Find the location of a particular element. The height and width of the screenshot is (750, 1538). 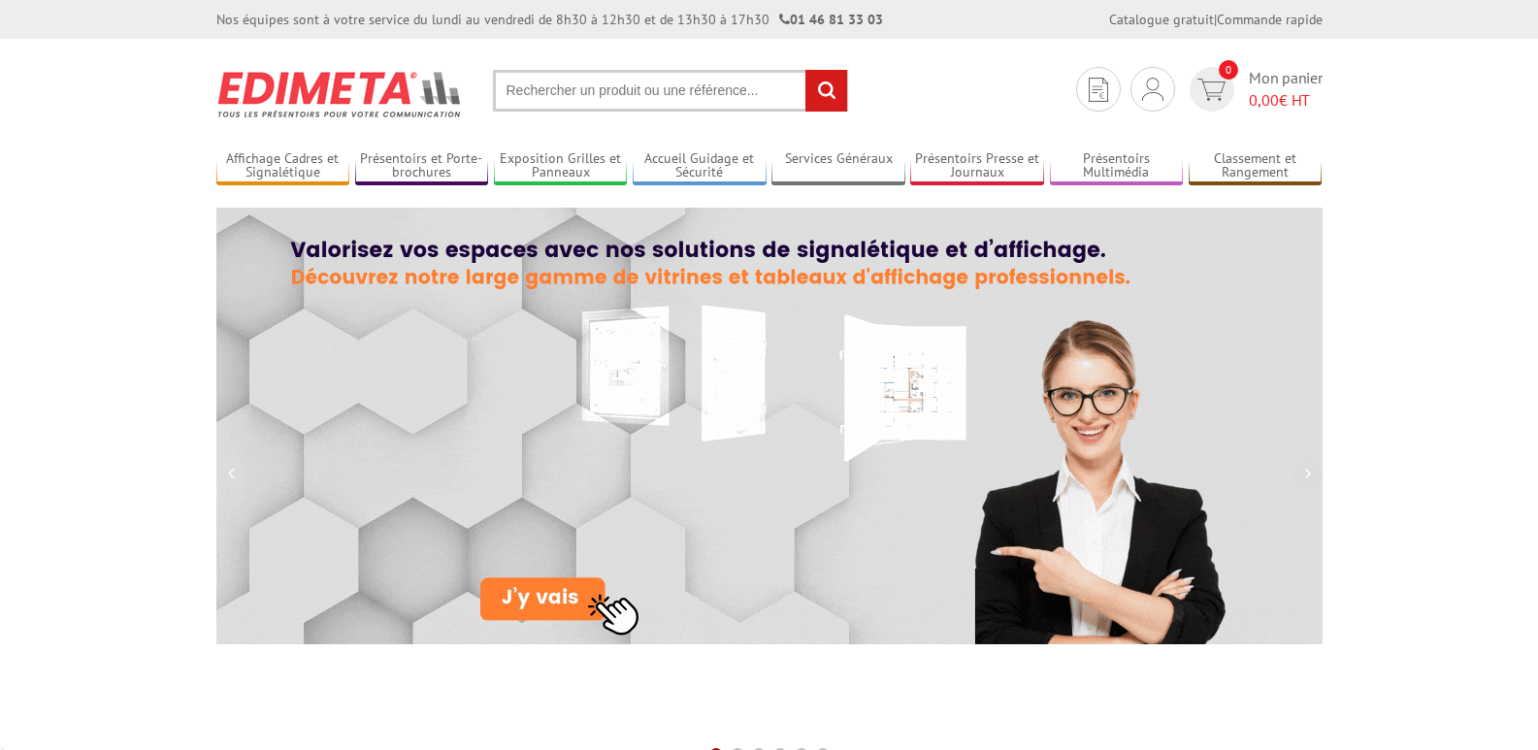

img: Présentoir, panneau, stand - Edimeta - PLV, affichage, mobilier bureau, entreprise is located at coordinates (340, 94).